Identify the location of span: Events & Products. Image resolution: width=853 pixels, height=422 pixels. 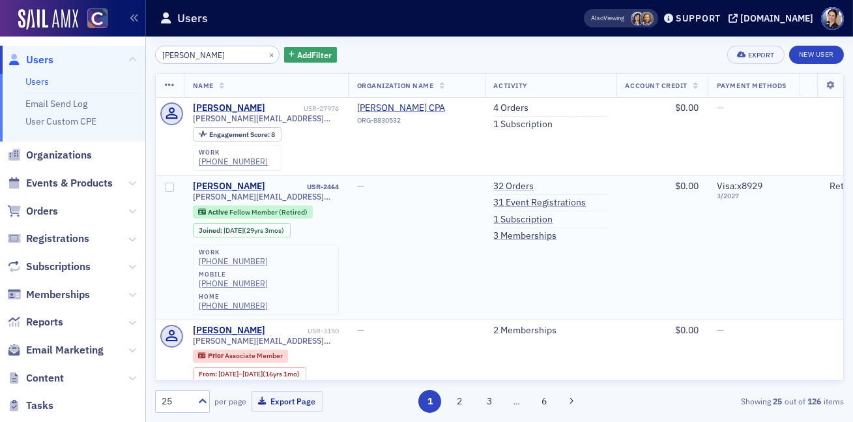
(69, 183).